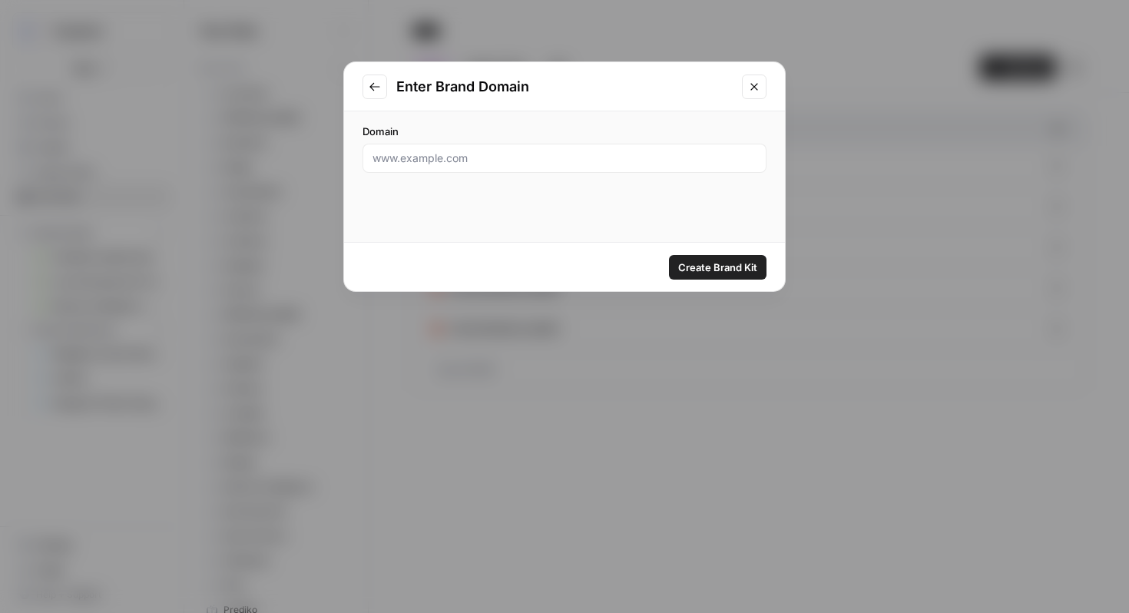  I want to click on h2: Enter Brand Domain, so click(564, 87).